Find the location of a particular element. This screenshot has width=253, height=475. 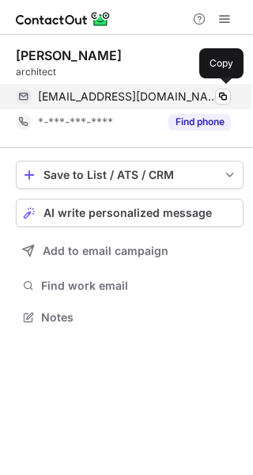

div: architect is located at coordinates (130, 72).